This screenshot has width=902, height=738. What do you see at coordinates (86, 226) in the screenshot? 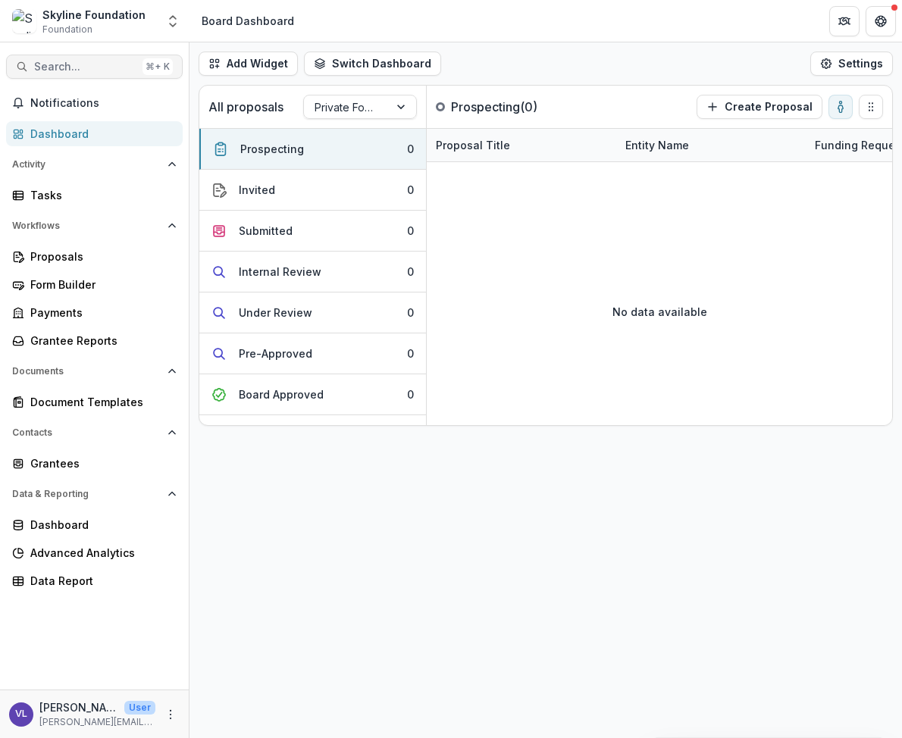
I see `span: Workflows` at bounding box center [86, 226].